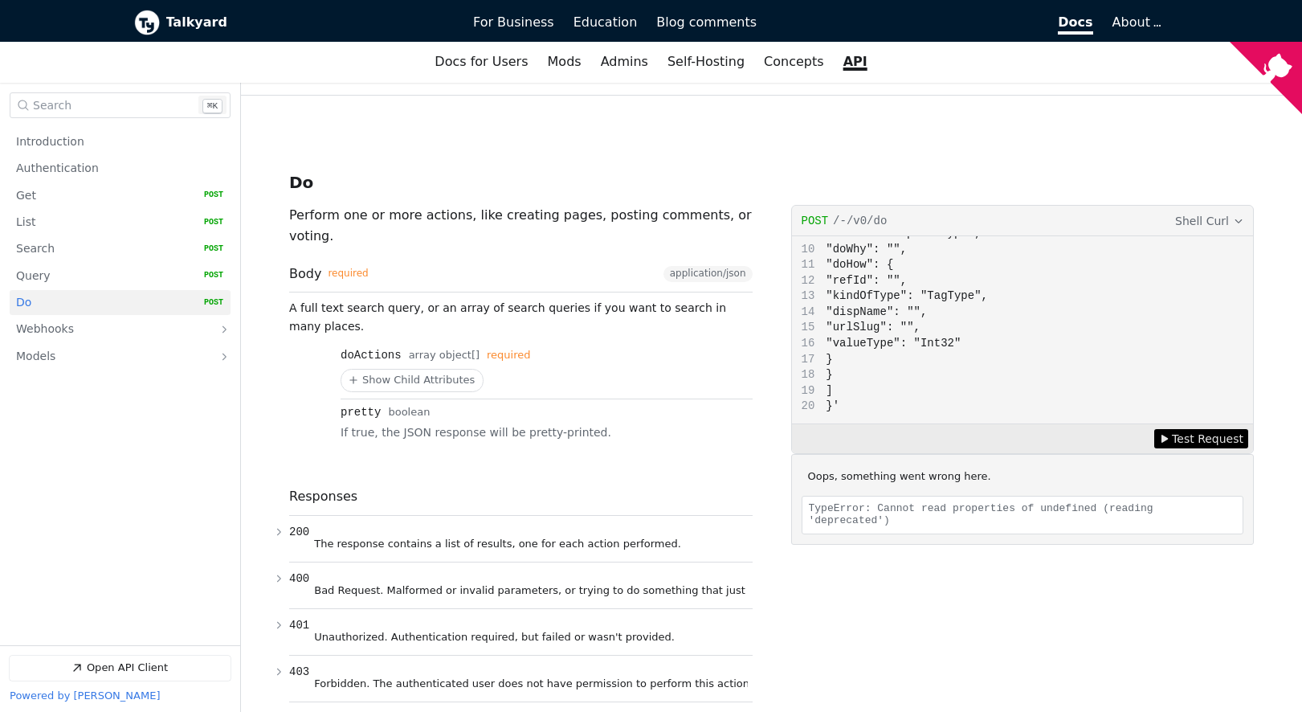 The image size is (1302, 712). Describe the element at coordinates (624, 62) in the screenshot. I see `a: Admins` at that location.